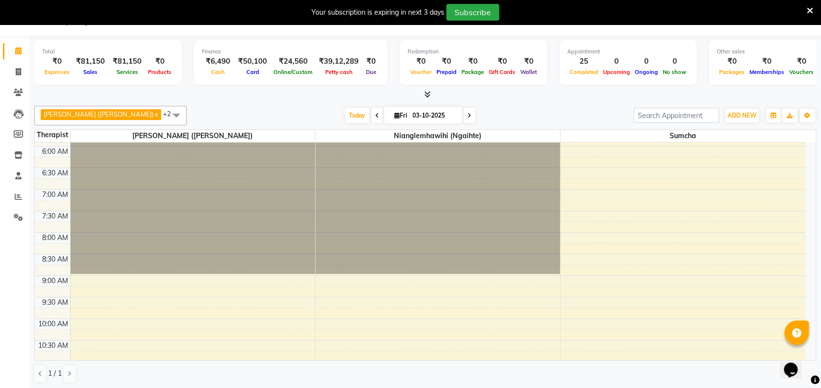 The height and width of the screenshot is (388, 821). Describe the element at coordinates (218, 72) in the screenshot. I see `span: Cash` at that location.